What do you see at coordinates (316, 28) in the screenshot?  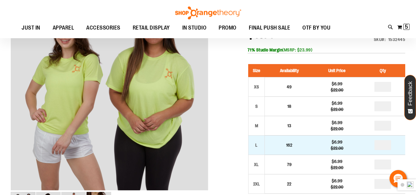 I see `a: OTF BY YOU` at bounding box center [316, 28].